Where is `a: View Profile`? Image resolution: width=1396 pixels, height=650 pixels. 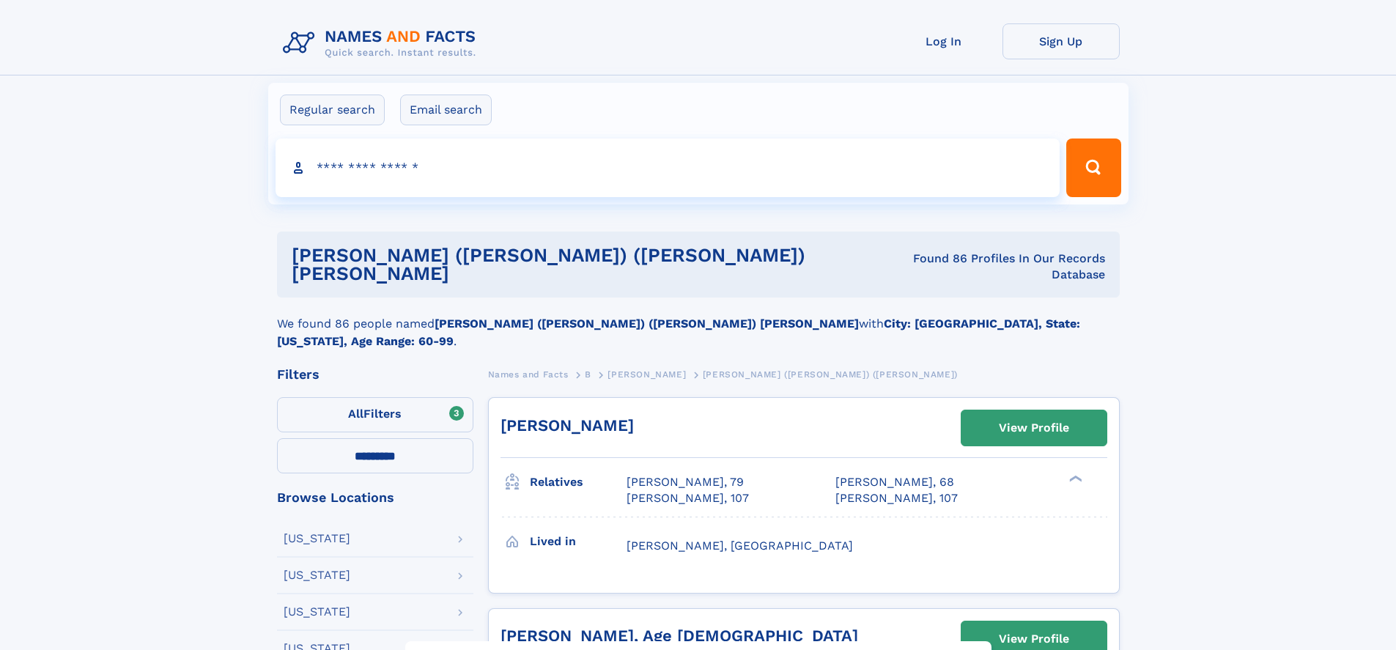 a: View Profile is located at coordinates (1034, 428).